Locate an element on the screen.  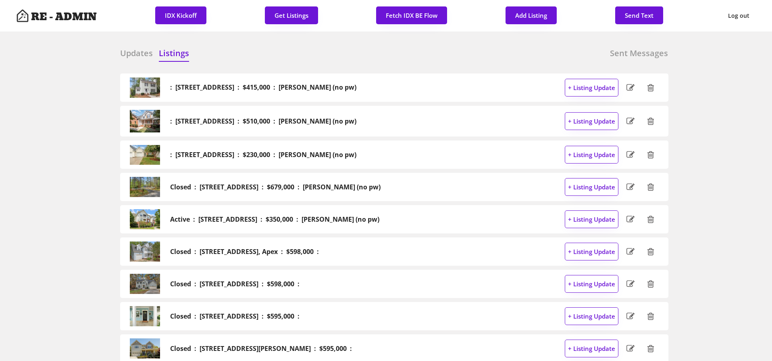
img: cd8816fb9bce6a616a60098beaada483-cc_ft_1536.webp is located at coordinates (145, 88).